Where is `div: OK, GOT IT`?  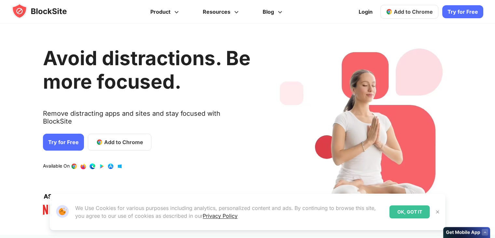
div: OK, GOT IT is located at coordinates (410, 212).